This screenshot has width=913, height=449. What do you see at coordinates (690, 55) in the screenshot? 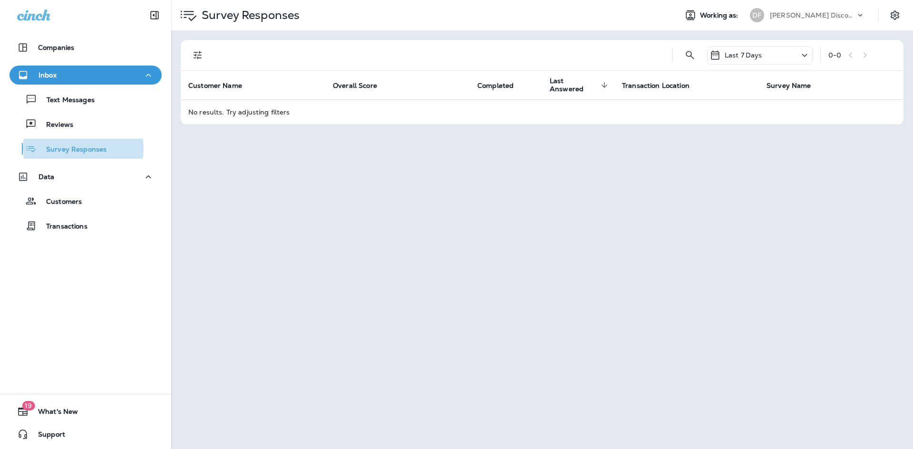
I see `button: Search Survey Responses` at bounding box center [690, 55].